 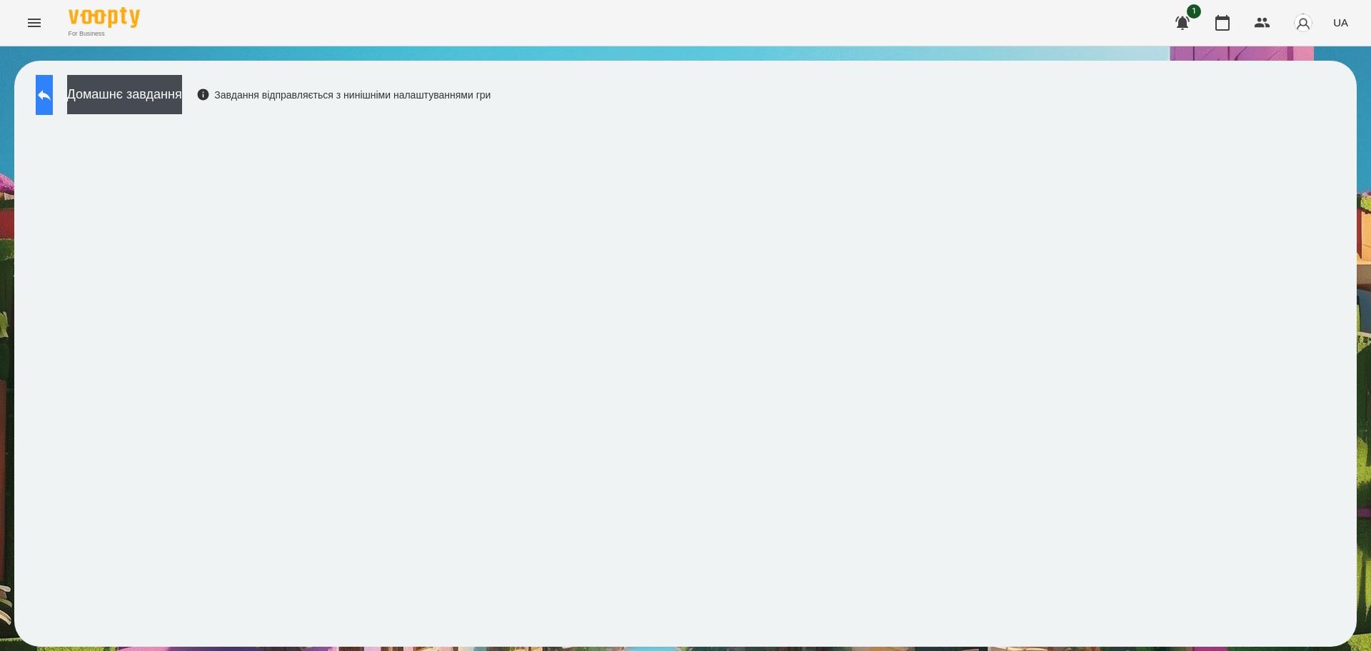 What do you see at coordinates (34, 23) in the screenshot?
I see `button: Menu` at bounding box center [34, 23].